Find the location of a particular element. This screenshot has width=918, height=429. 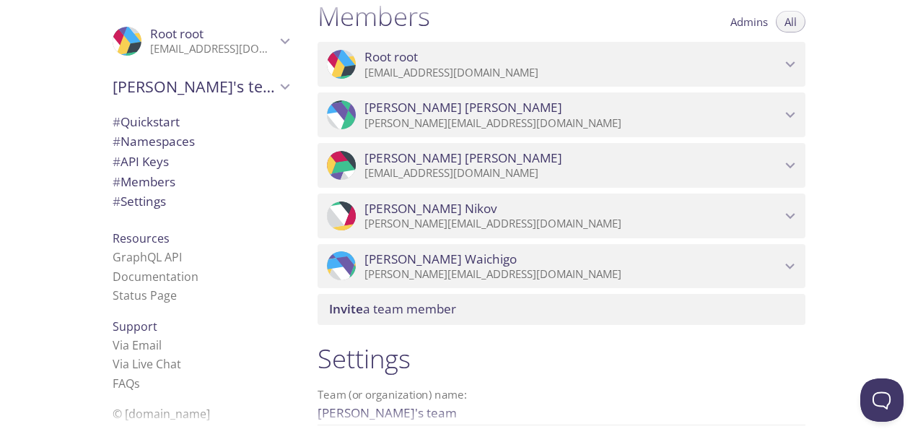

span: Namespaces is located at coordinates (154, 141).